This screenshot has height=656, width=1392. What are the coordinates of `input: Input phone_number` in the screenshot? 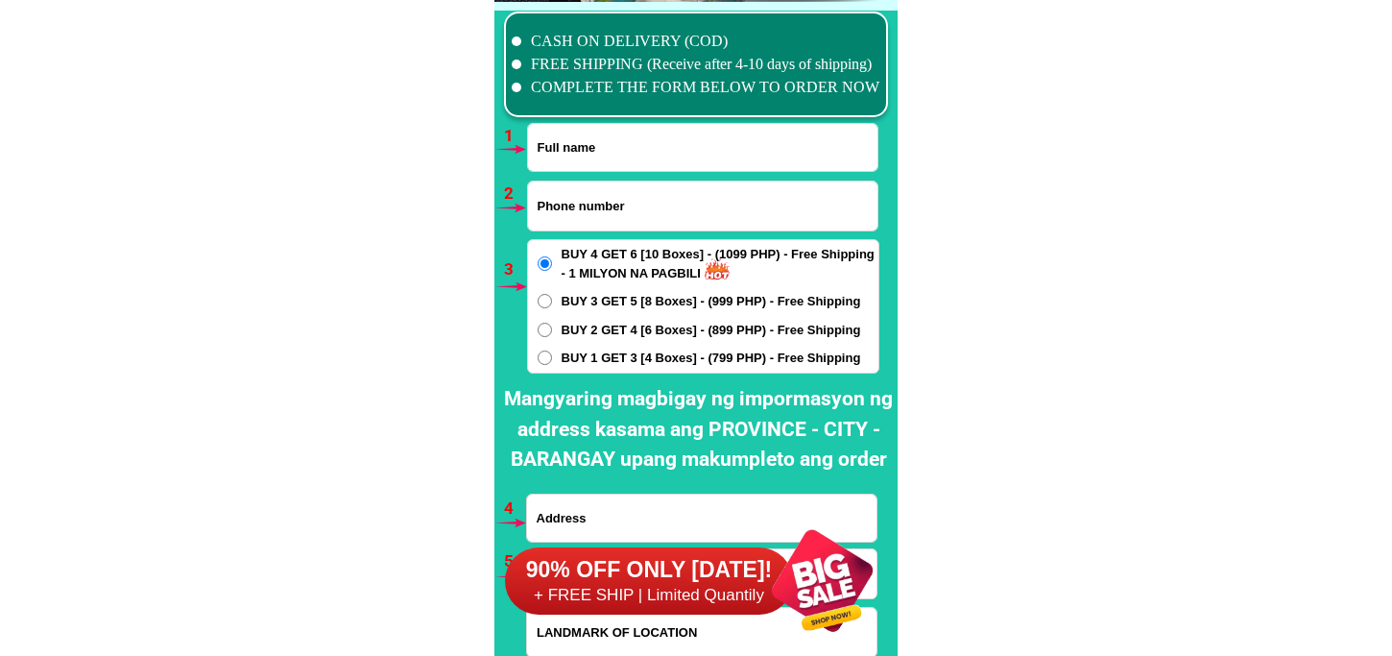 It's located at (703, 205).